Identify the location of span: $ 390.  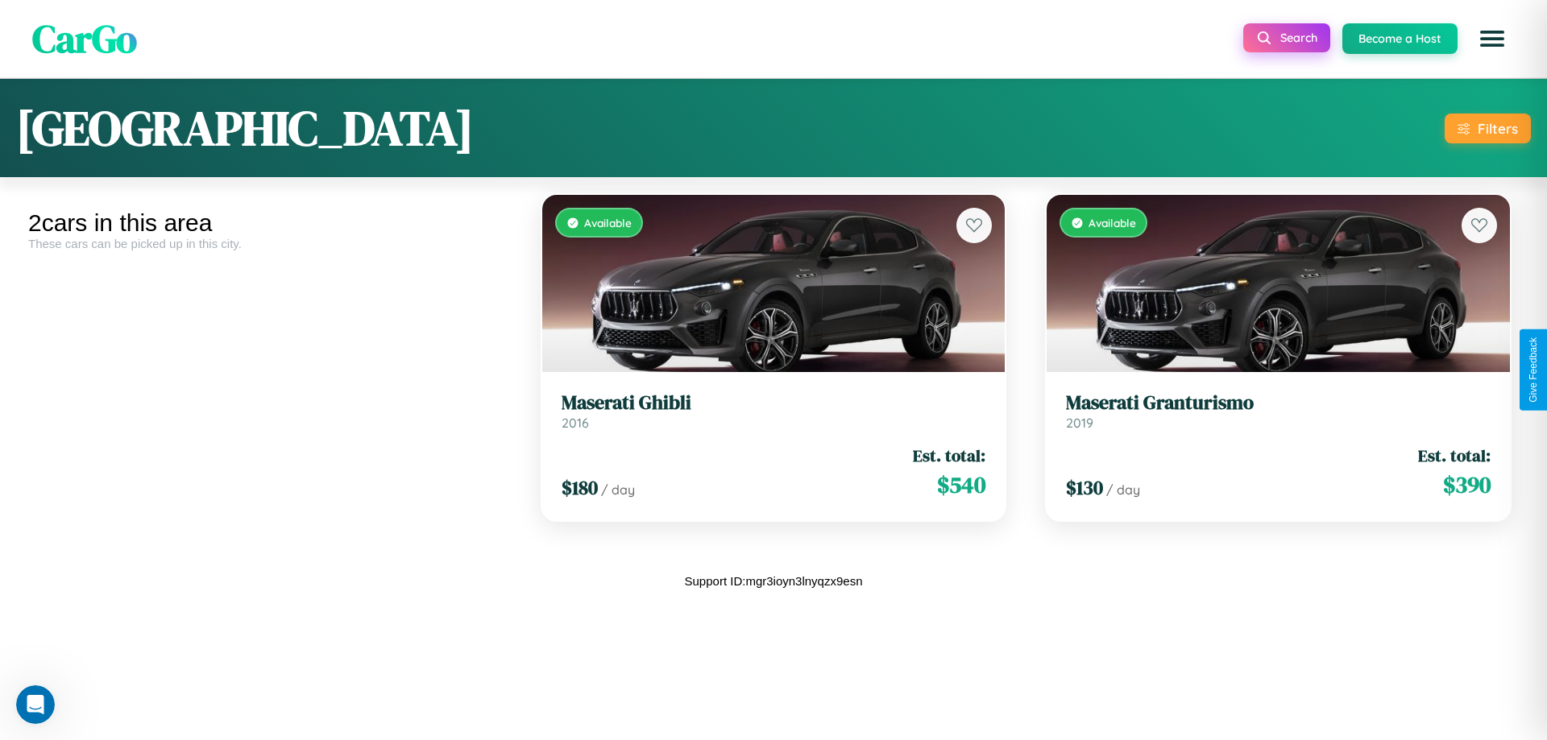
(1466, 485).